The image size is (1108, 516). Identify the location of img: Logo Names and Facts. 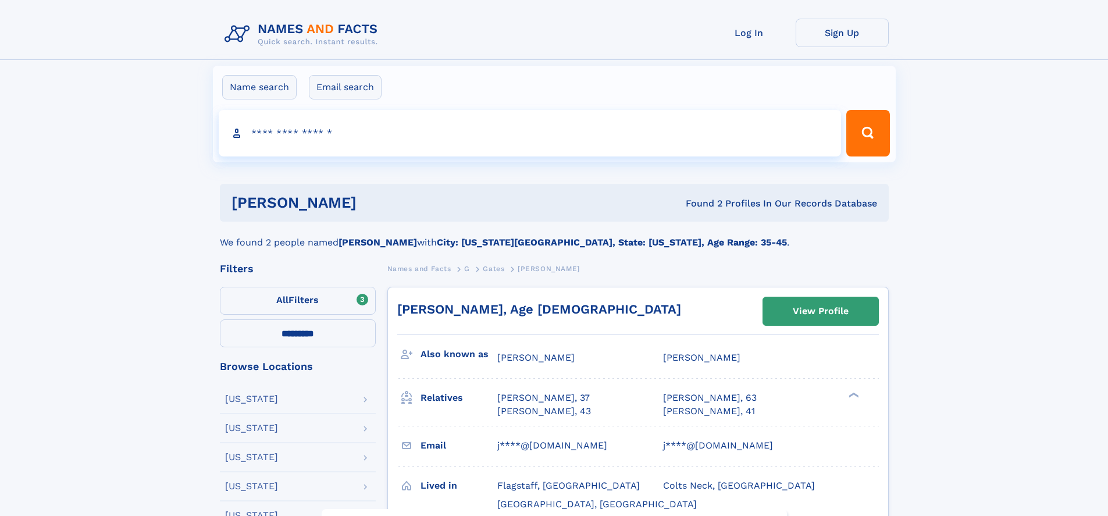
(304, 34).